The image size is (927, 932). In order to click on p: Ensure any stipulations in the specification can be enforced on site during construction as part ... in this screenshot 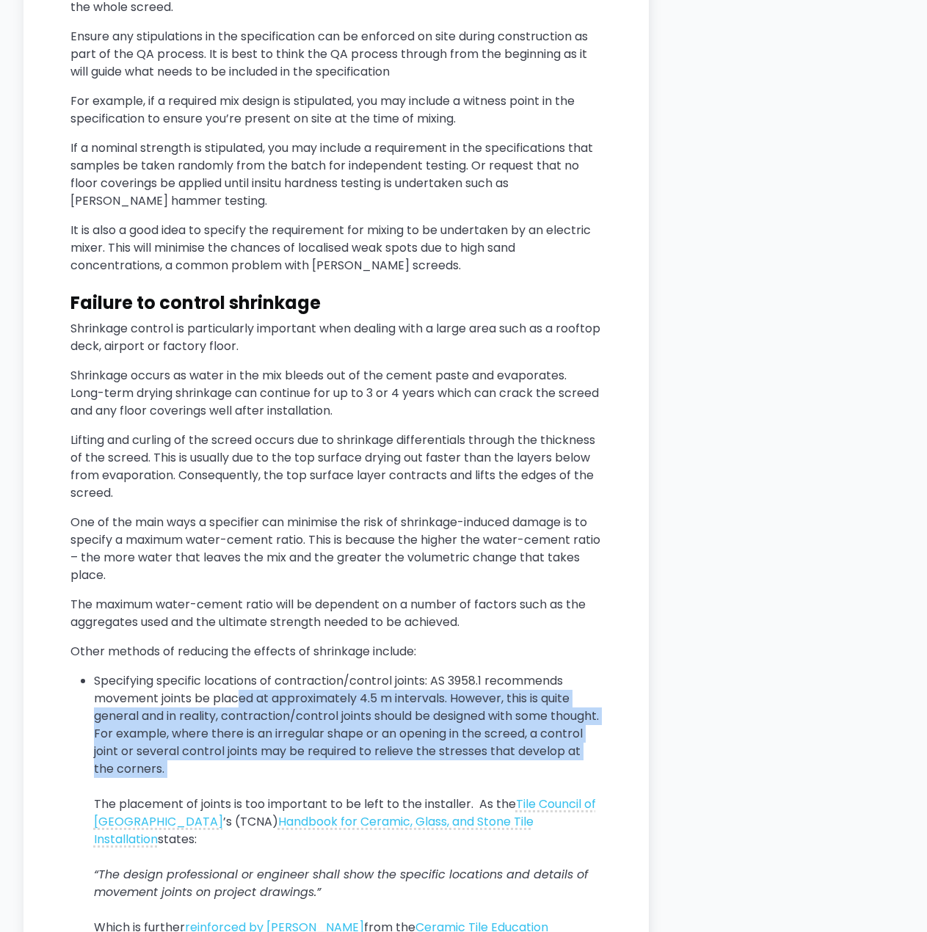, I will do `click(336, 54)`.